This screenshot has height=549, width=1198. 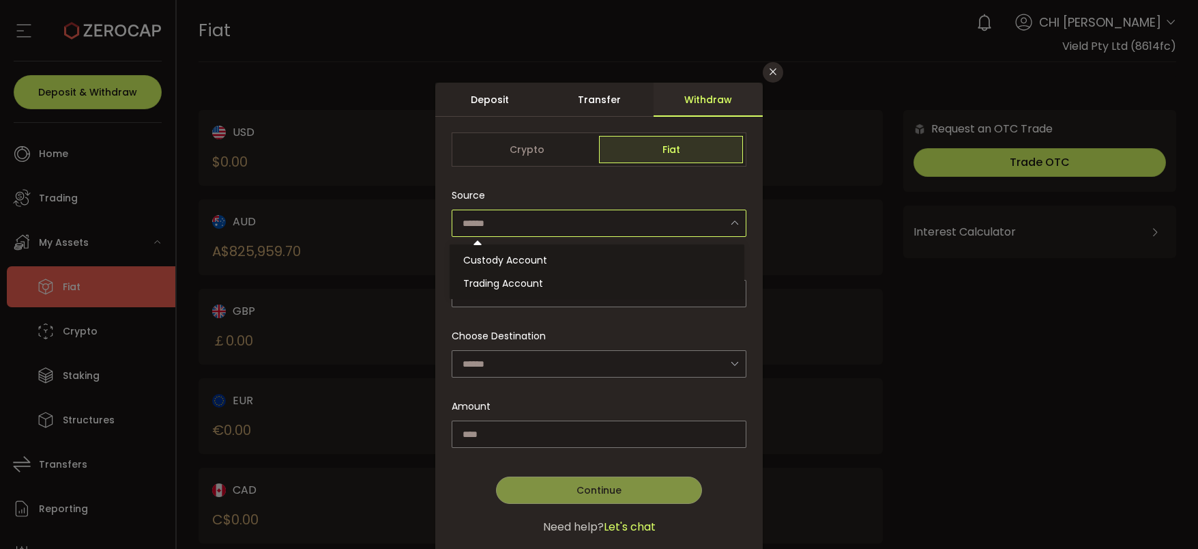 What do you see at coordinates (599, 490) in the screenshot?
I see `span: Continue` at bounding box center [599, 490].